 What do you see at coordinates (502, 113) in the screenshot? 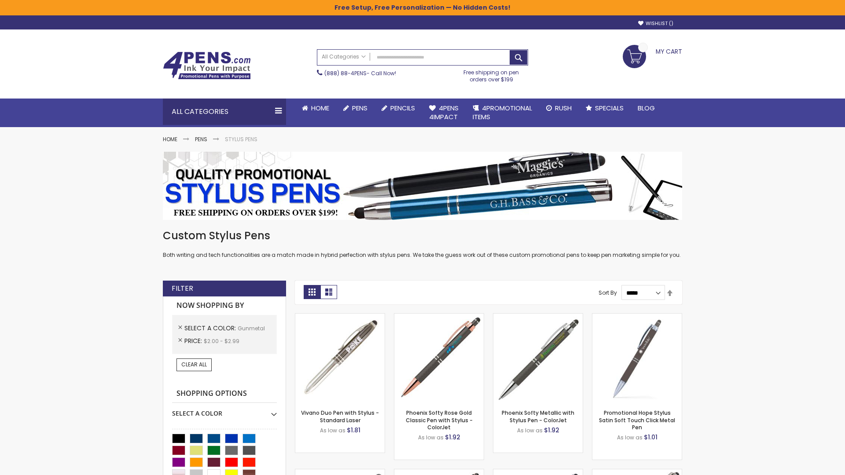
I see `a: 4PROMOTIONALITEMS` at bounding box center [502, 113].